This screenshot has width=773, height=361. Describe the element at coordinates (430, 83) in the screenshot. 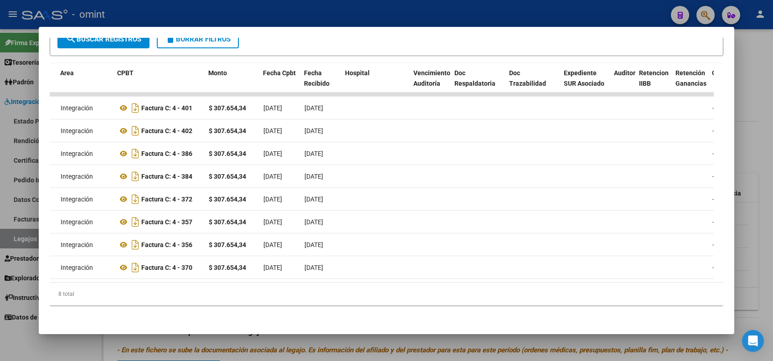

I see `datatable-header-cell: Vencimiento Auditoría` at that location.